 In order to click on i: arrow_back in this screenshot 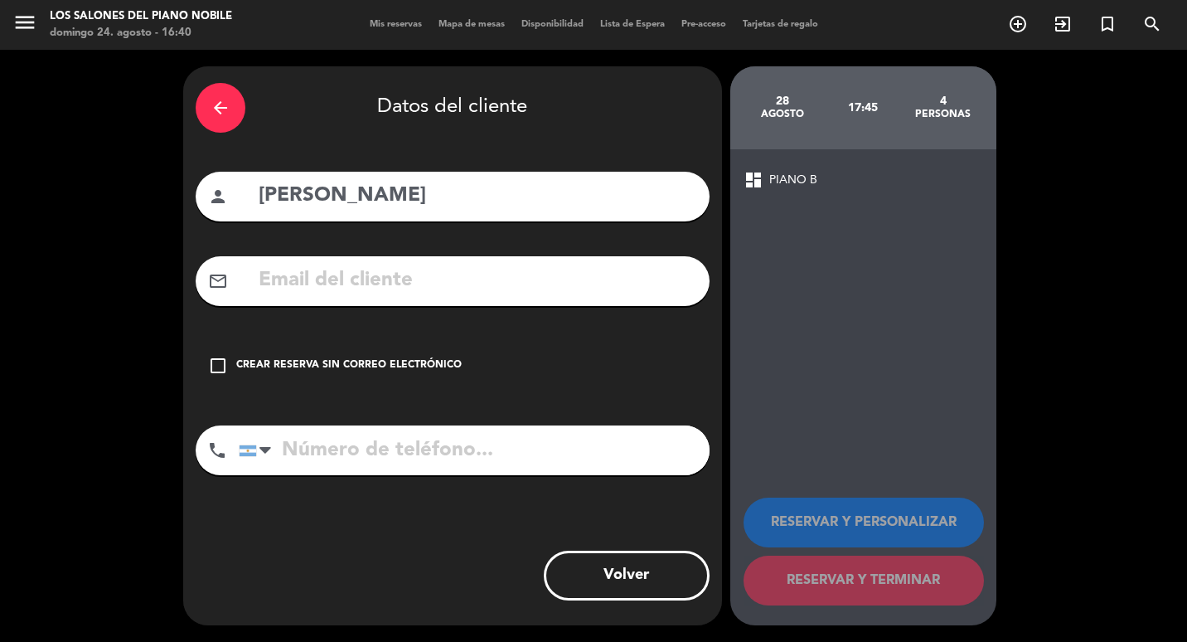, I will do `click(221, 108)`.